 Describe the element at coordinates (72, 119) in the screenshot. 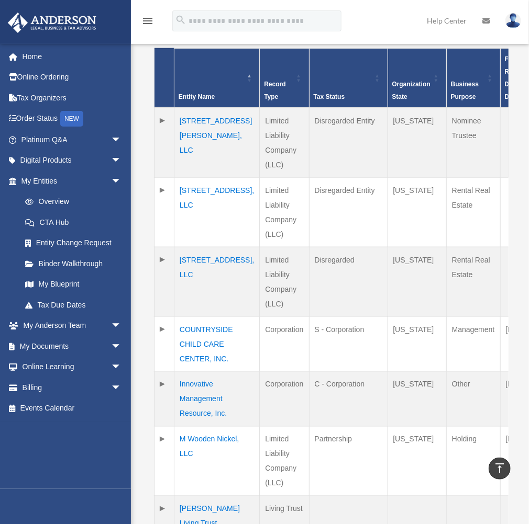

I see `div: NEW` at that location.